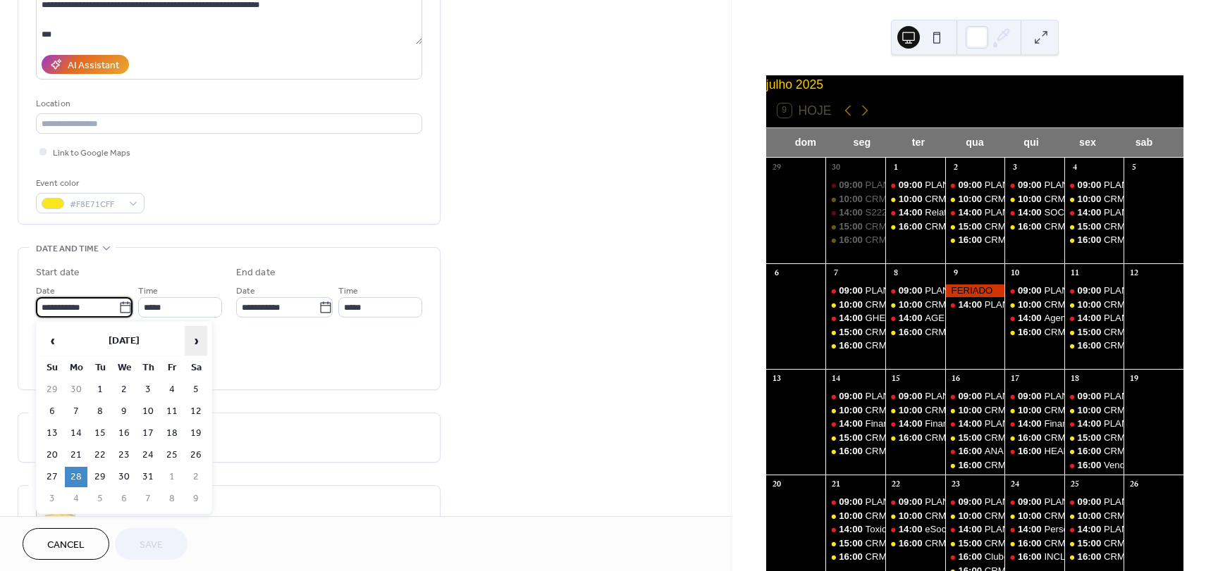 The width and height of the screenshot is (1218, 571). Describe the element at coordinates (1008, 452) in the screenshot. I see `div: ANAK Club` at that location.